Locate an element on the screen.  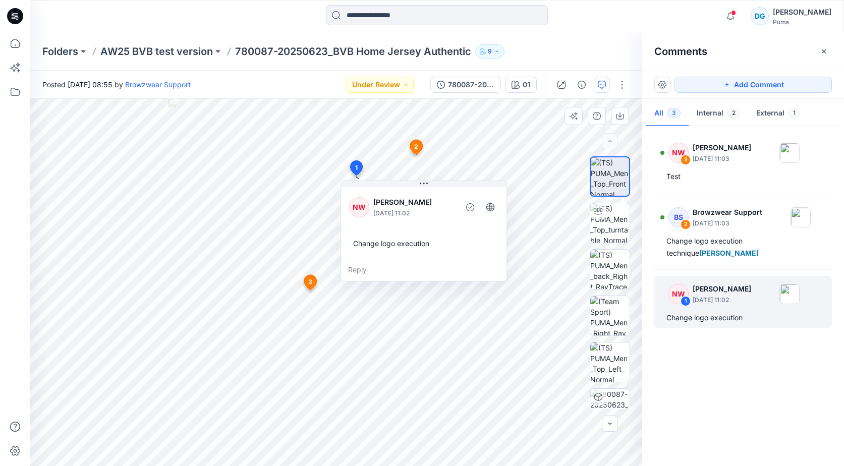
div: Test is located at coordinates (743, 177).